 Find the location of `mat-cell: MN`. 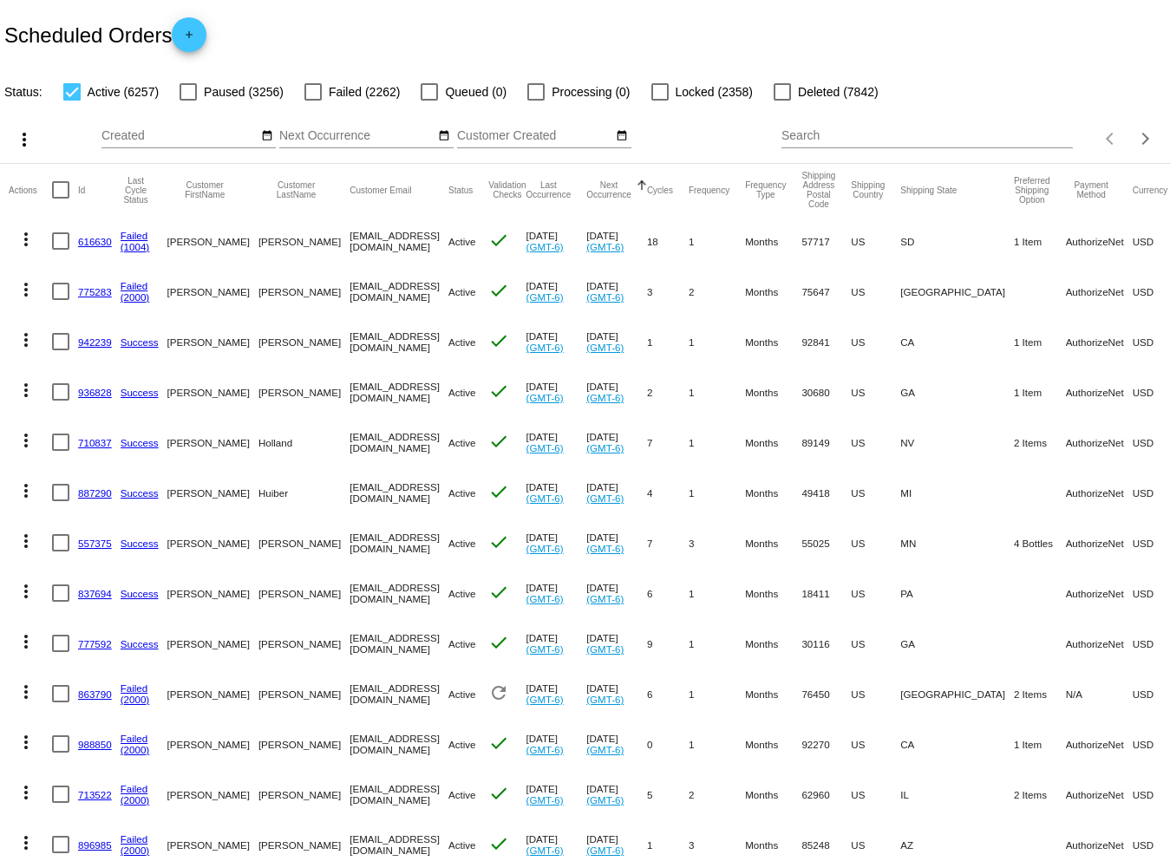

mat-cell: MN is located at coordinates (956, 543).